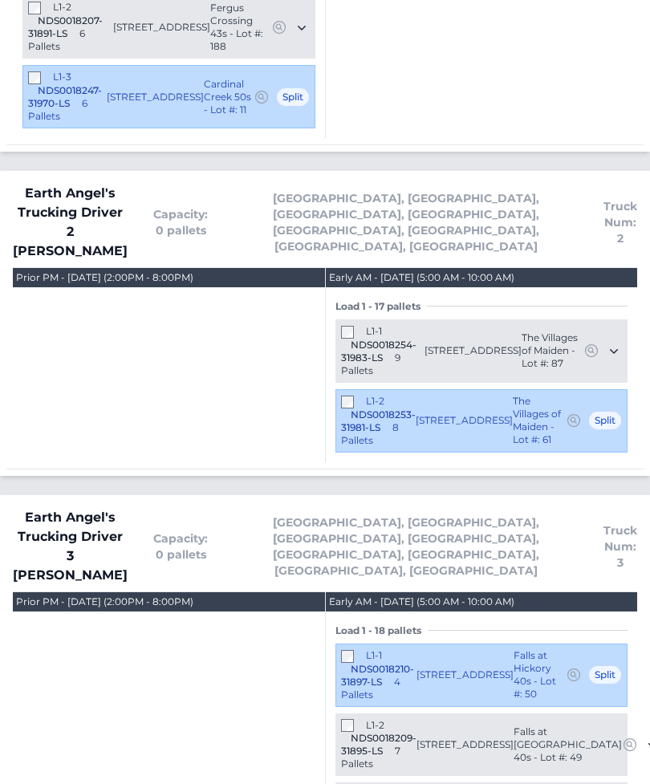  I want to click on span: NDS0018207-31891-LS, so click(65, 27).